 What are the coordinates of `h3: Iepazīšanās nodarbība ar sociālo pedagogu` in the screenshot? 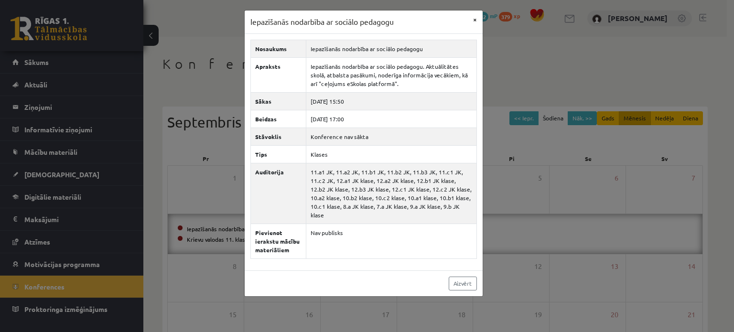 It's located at (322, 22).